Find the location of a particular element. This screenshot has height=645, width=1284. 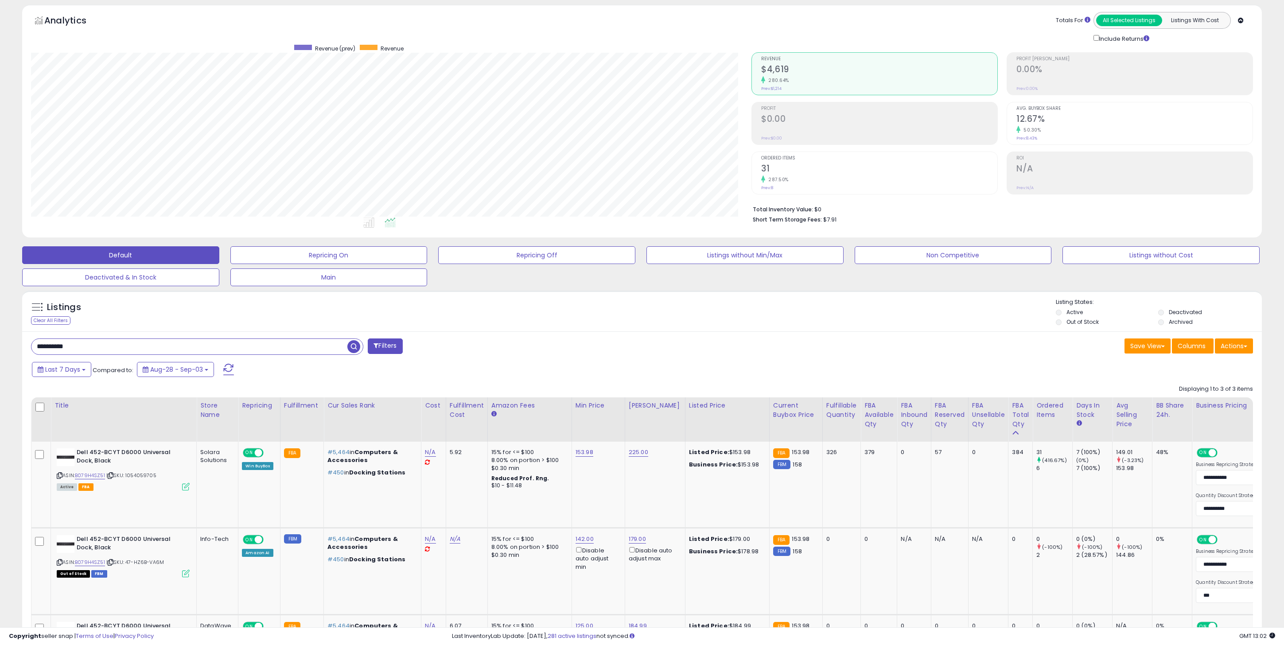

div: Fulfillment Cost is located at coordinates (466, 410).